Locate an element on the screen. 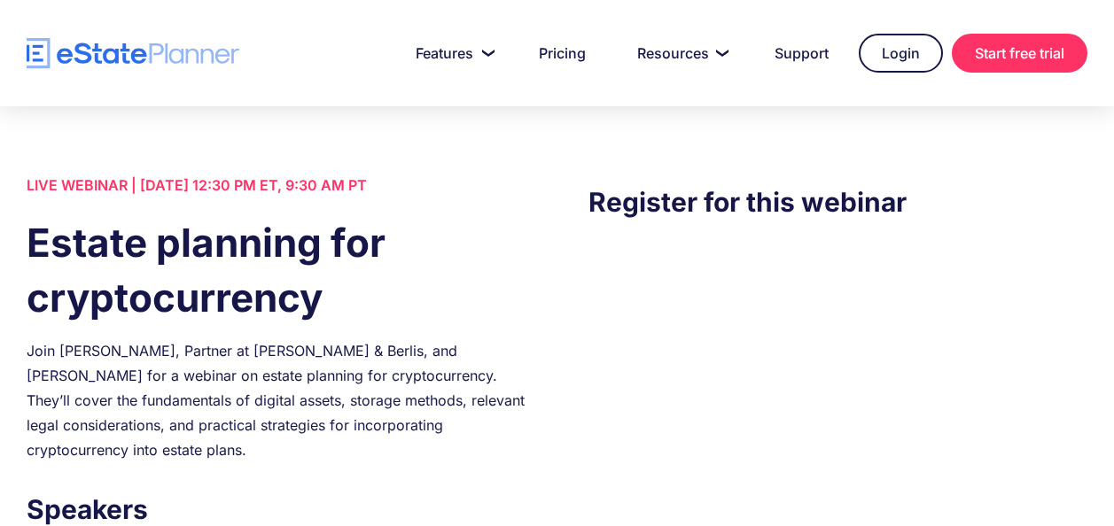 This screenshot has width=1114, height=526. a: Support is located at coordinates (801, 53).